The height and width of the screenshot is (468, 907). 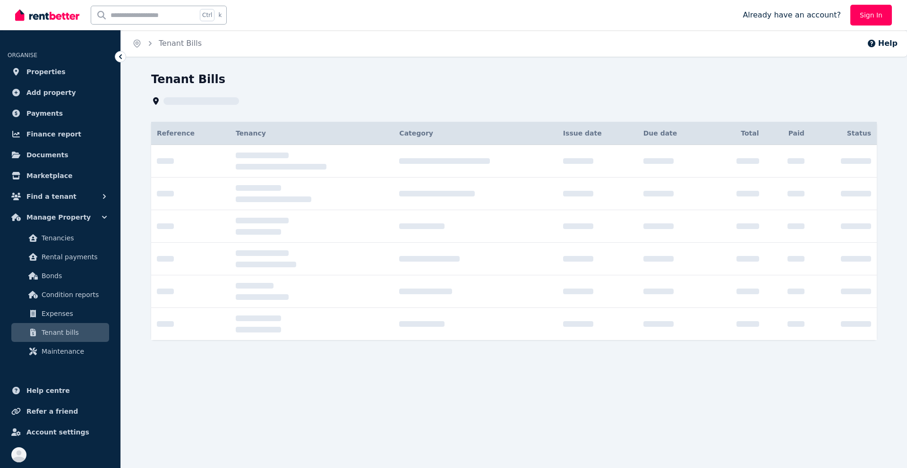 I want to click on a: Help centre, so click(x=60, y=391).